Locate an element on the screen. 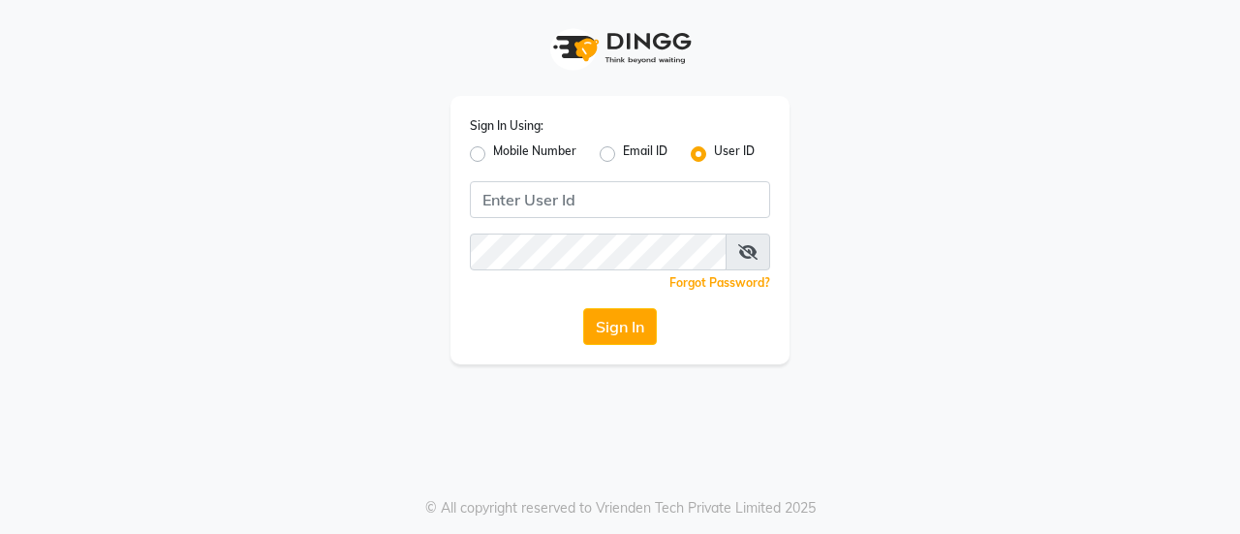 Image resolution: width=1240 pixels, height=534 pixels. label: Mobile Number is located at coordinates (535, 154).